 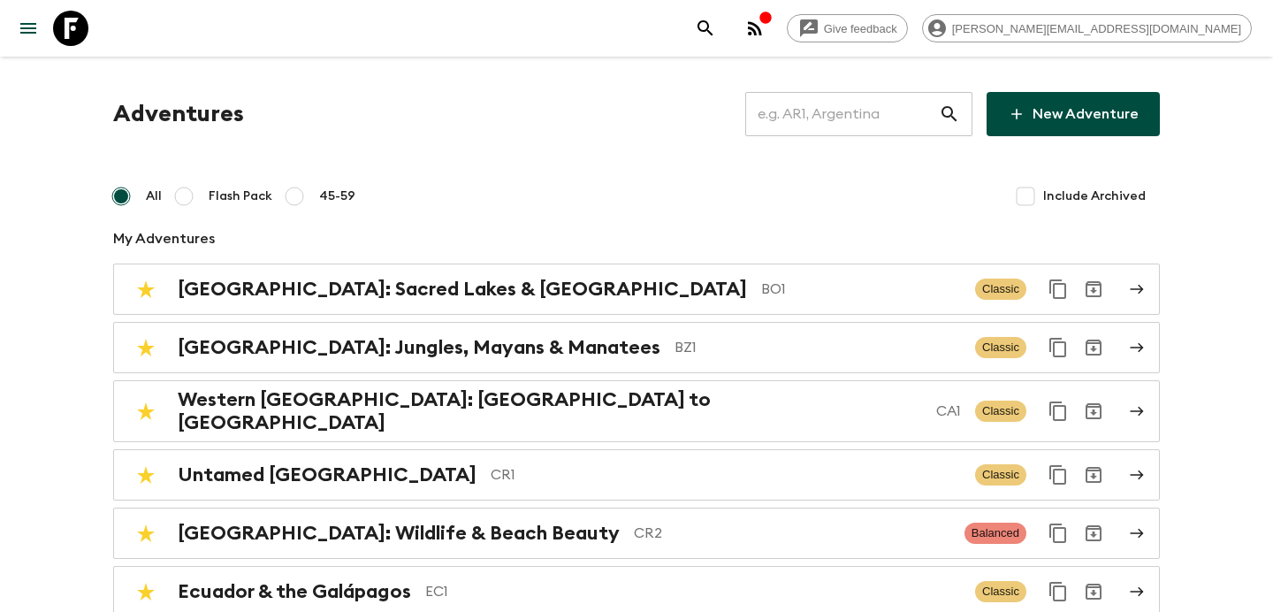 What do you see at coordinates (792, 533) in the screenshot?
I see `p: CR2` at bounding box center [792, 533].